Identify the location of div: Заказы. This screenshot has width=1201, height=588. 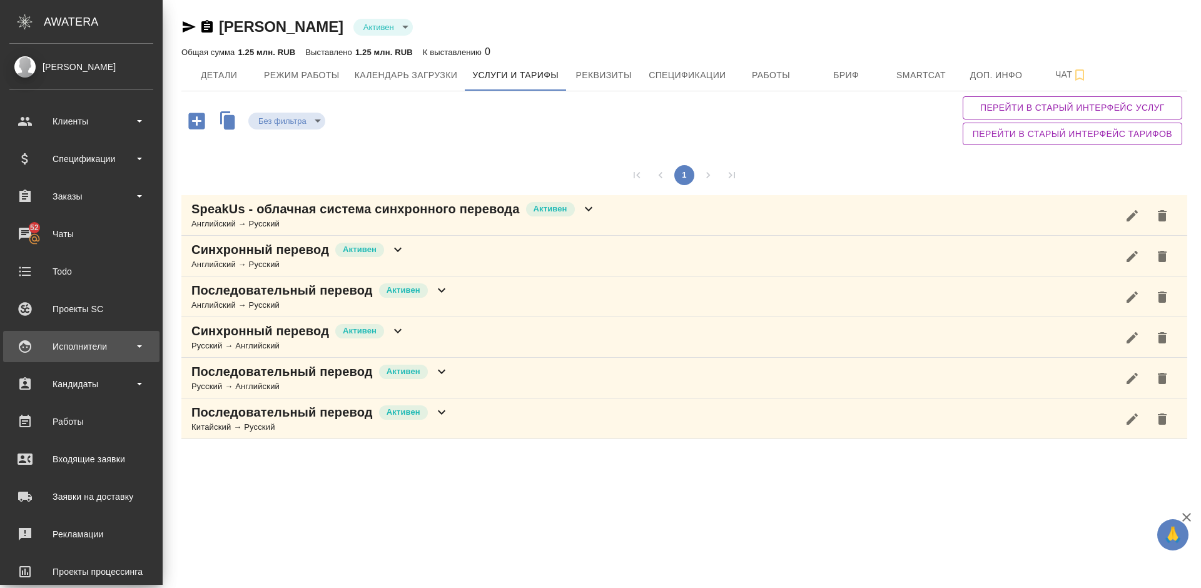
(81, 196).